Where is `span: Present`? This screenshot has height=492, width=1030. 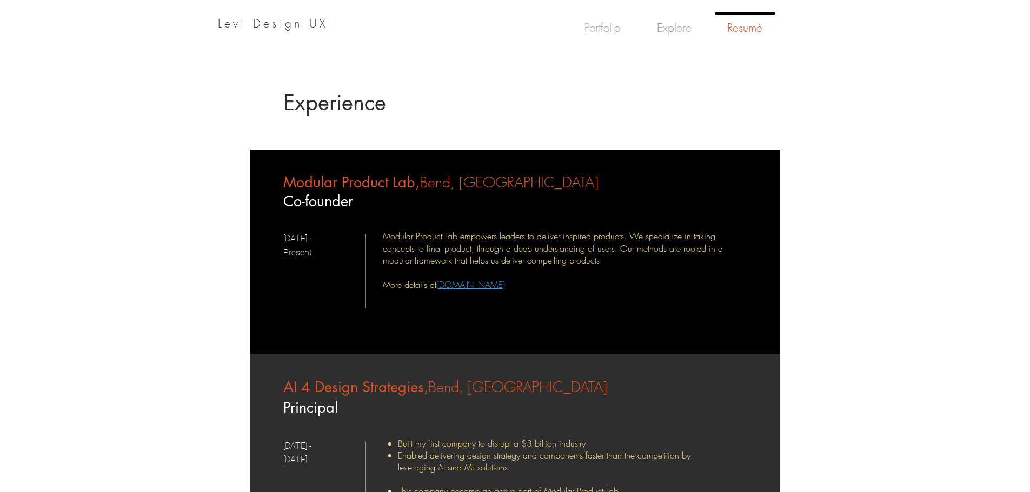 span: Present is located at coordinates (297, 252).